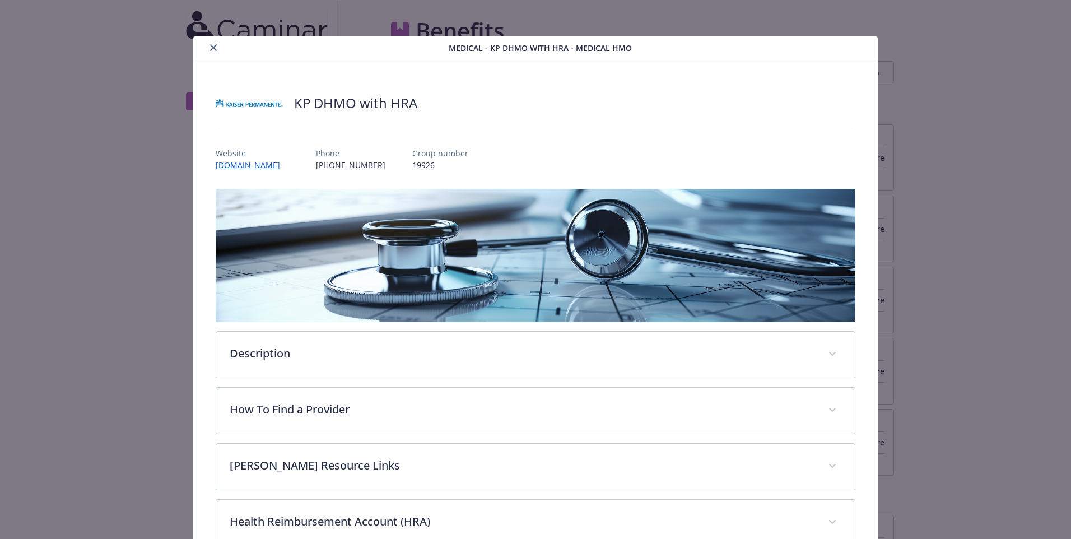  I want to click on p: How To Find a Provider, so click(522, 410).